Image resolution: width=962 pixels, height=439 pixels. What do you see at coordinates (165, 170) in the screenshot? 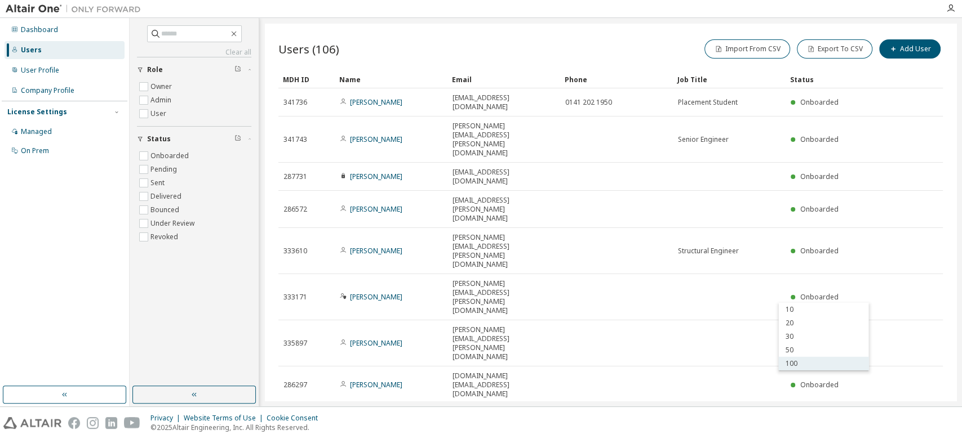
I see `label: Pending` at bounding box center [165, 170].